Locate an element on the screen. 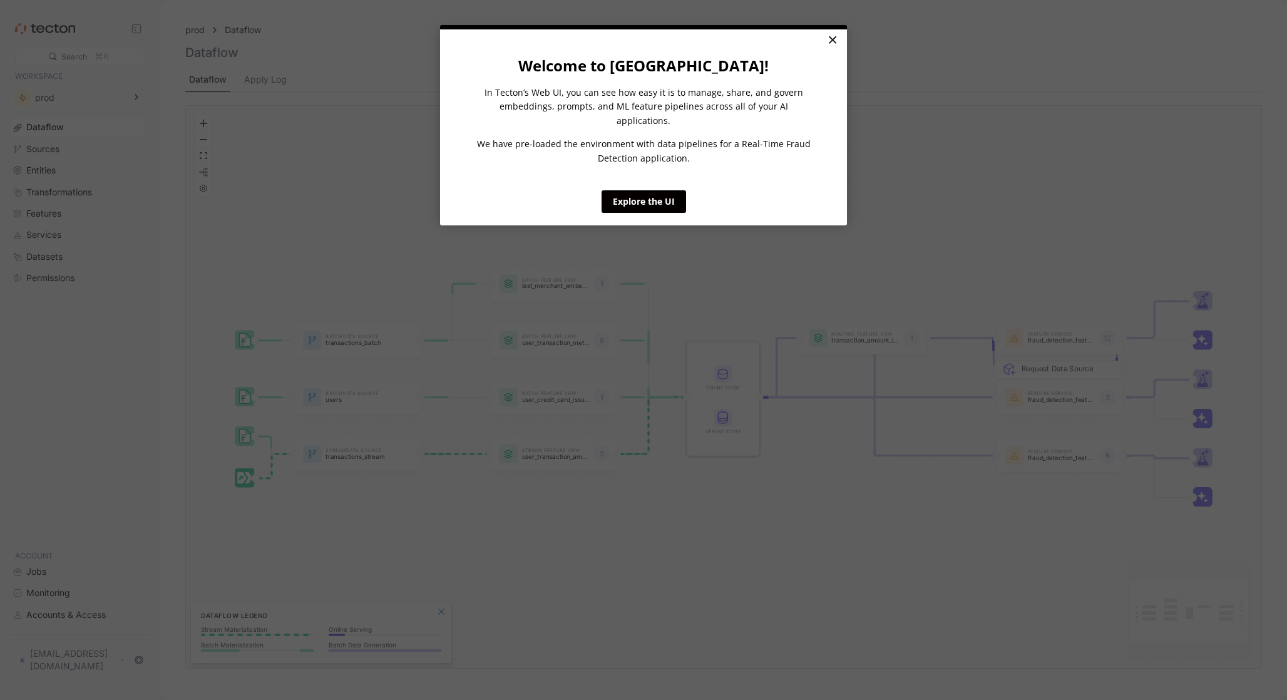  div: current step is located at coordinates (644, 27).